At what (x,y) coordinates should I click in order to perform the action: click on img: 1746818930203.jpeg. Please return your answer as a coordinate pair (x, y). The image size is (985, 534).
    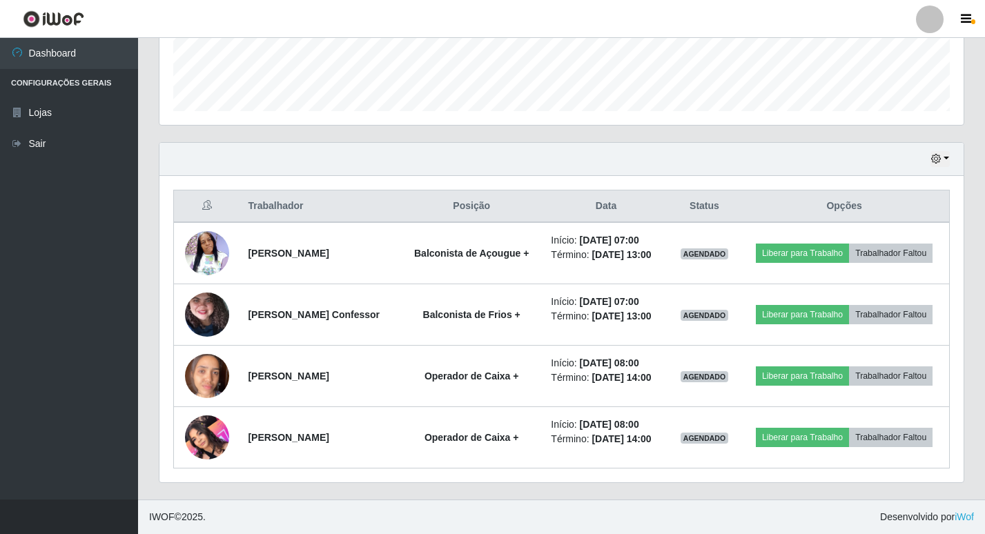
    Looking at the image, I should click on (207, 437).